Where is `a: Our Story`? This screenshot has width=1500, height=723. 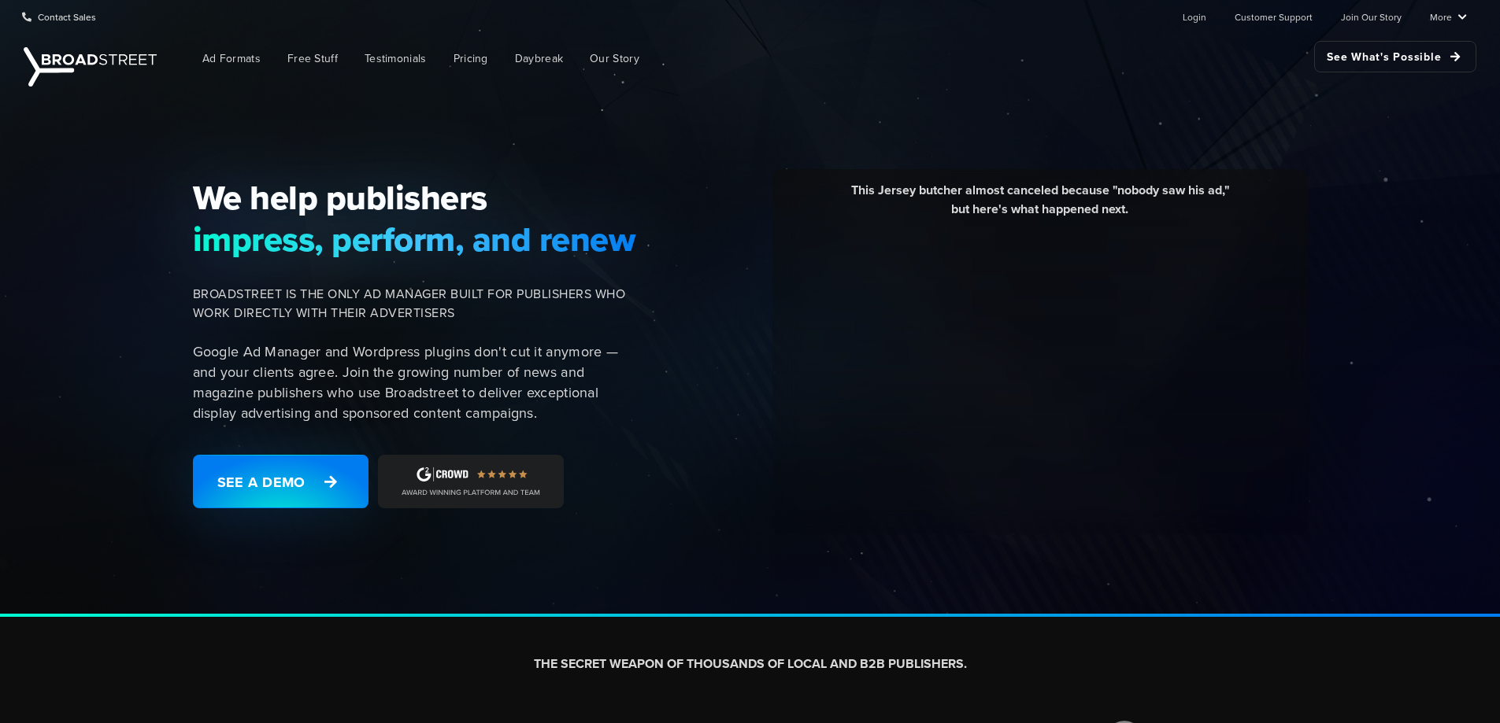 a: Our Story is located at coordinates (614, 58).